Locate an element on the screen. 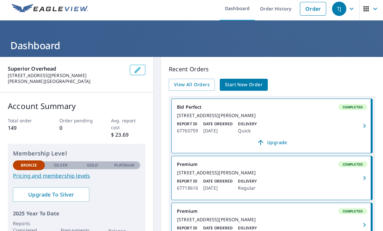 This screenshot has height=231, width=383. p: Quick is located at coordinates (248, 131).